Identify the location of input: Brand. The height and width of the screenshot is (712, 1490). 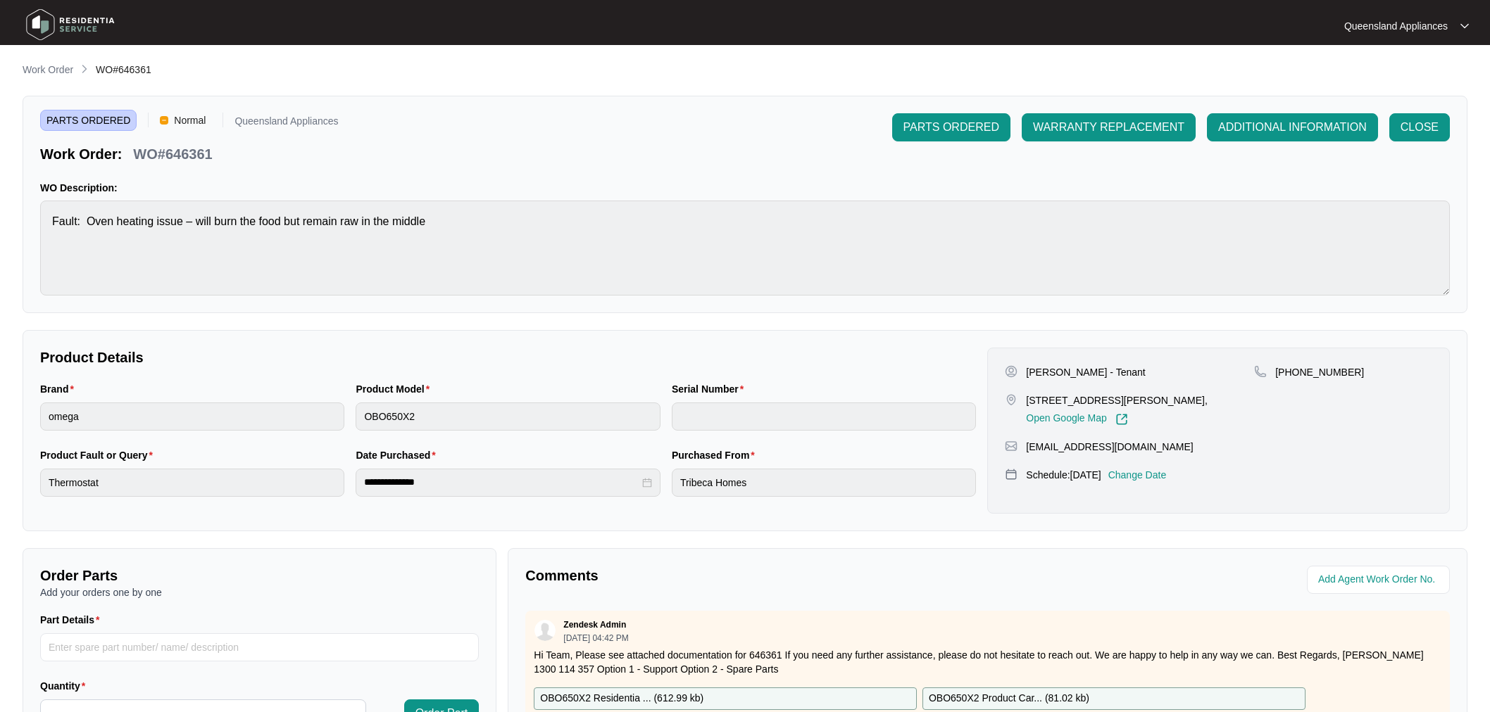
(192, 417).